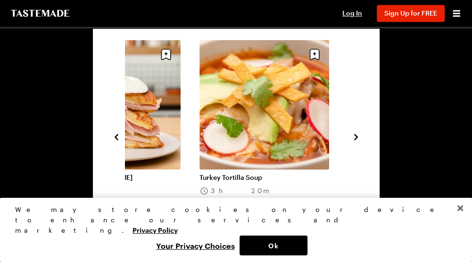 The height and width of the screenshot is (262, 472). What do you see at coordinates (125, 136) in the screenshot?
I see `div: 4 / 8` at bounding box center [125, 136].